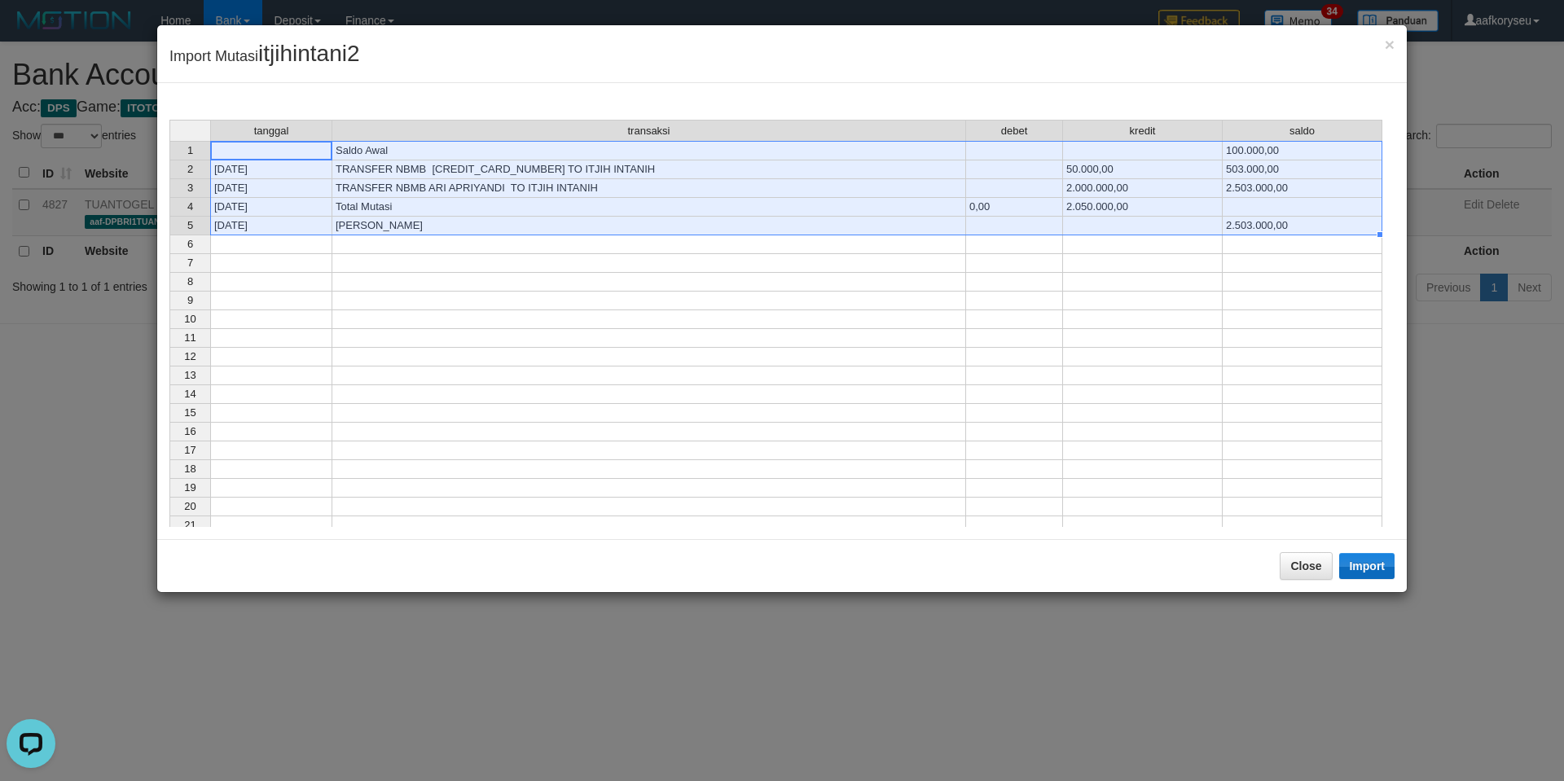 This screenshot has width=1564, height=781. What do you see at coordinates (190, 318) in the screenshot?
I see `span: 10` at bounding box center [190, 318].